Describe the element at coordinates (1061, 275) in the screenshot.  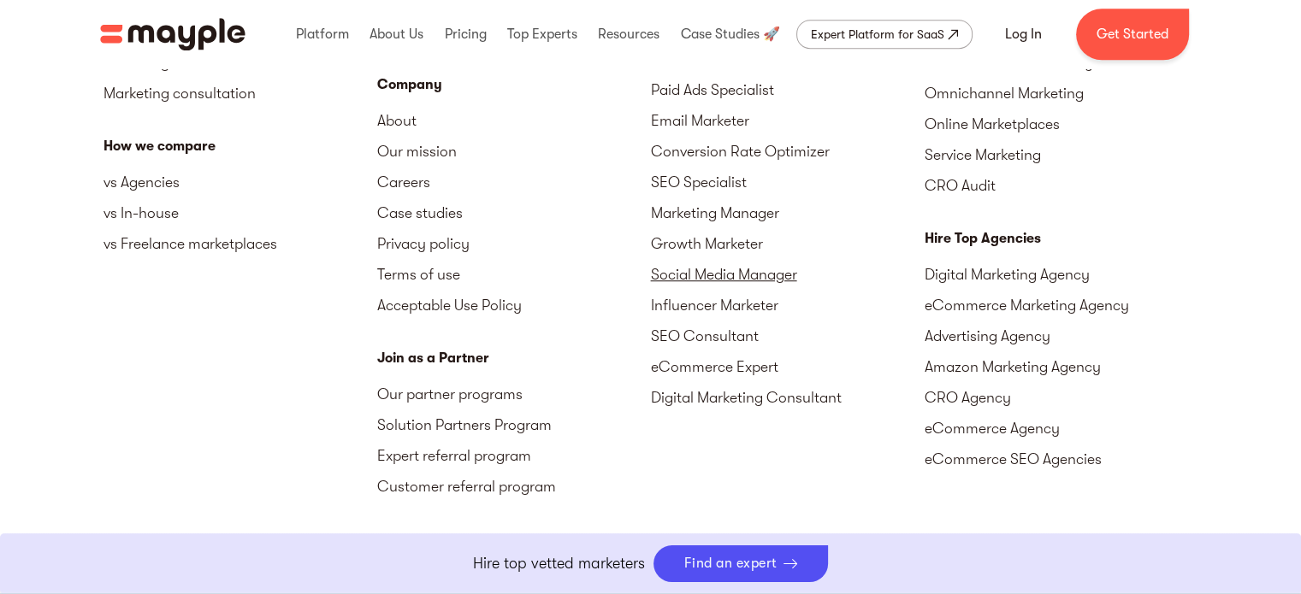
I see `a: Digital Marketing Agency` at that location.